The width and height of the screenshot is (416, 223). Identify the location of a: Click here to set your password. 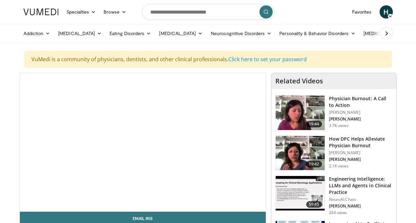
(267, 59).